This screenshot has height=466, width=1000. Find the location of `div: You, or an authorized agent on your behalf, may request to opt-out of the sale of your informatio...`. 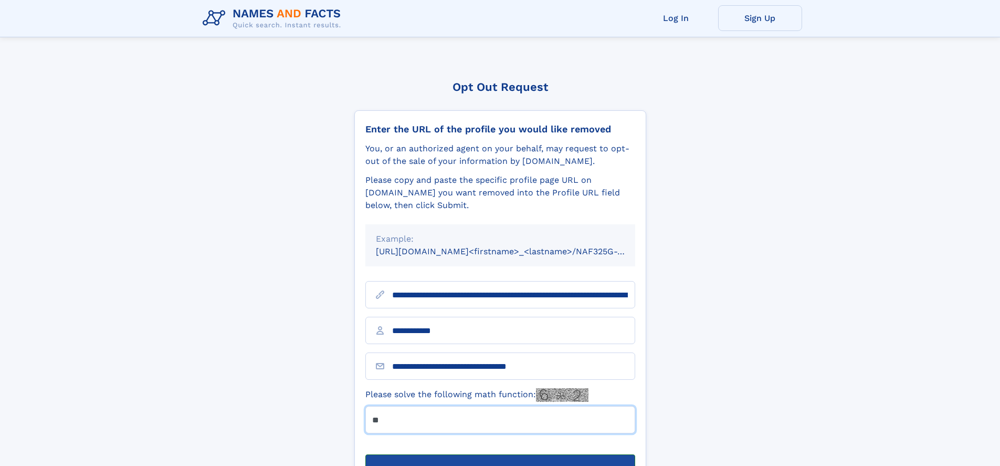

div: You, or an authorized agent on your behalf, may request to opt-out of the sale of your informatio... is located at coordinates (500, 155).